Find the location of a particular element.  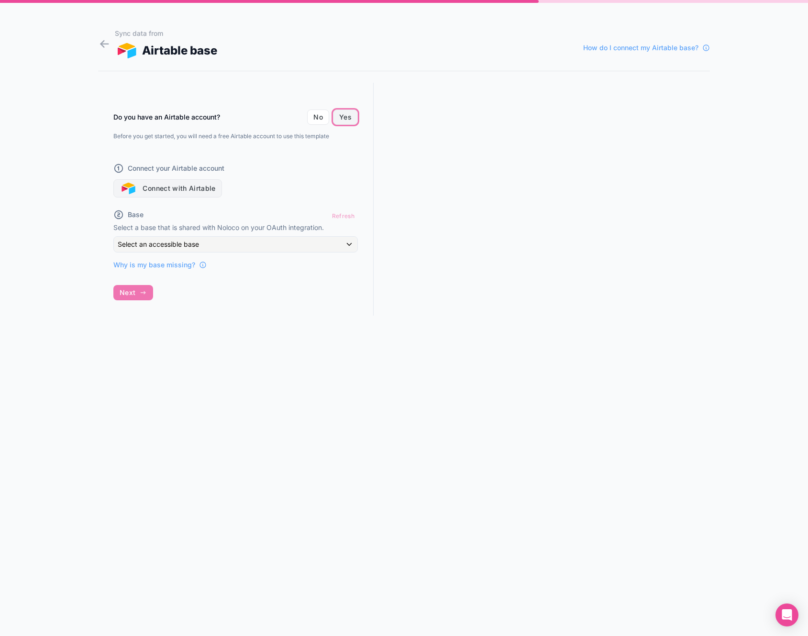

span: Connect your Airtable account is located at coordinates (176, 168).